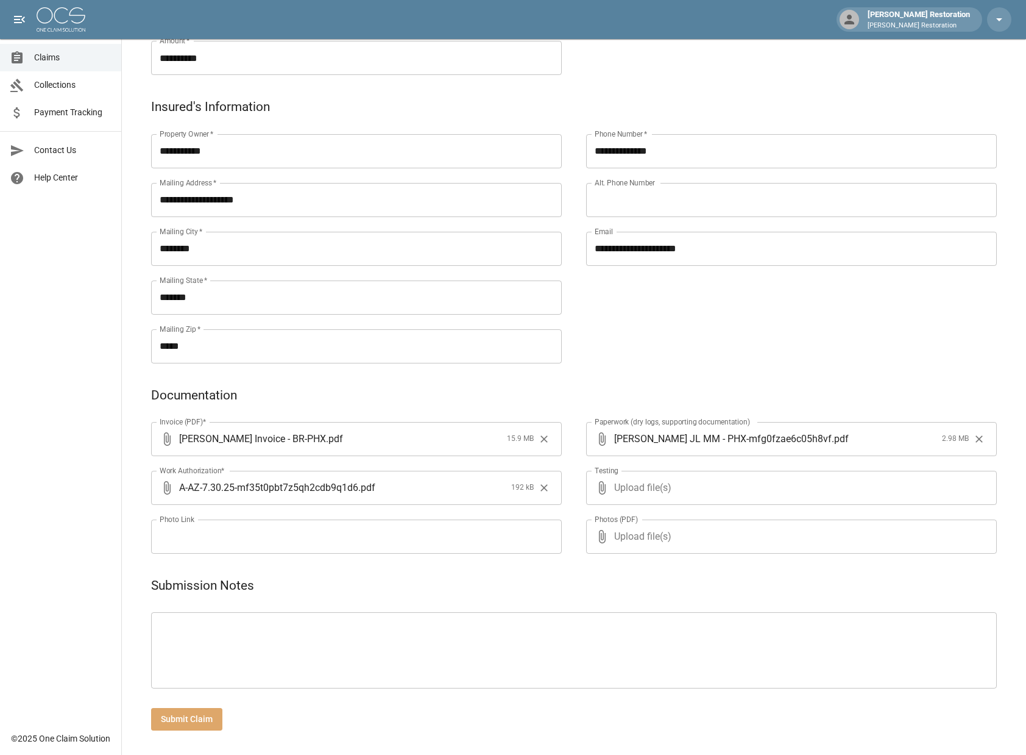  I want to click on span: 192 kB, so click(522, 488).